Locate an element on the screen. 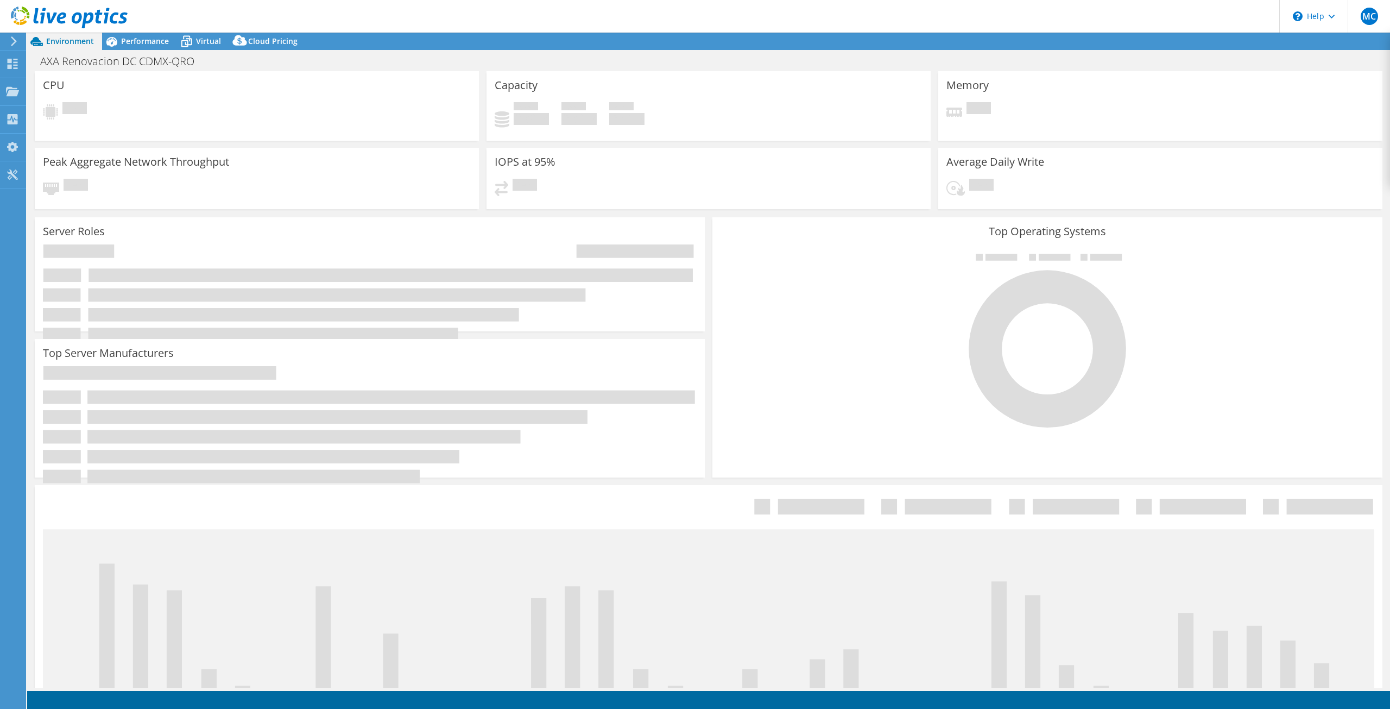  h3: Memory is located at coordinates (967, 85).